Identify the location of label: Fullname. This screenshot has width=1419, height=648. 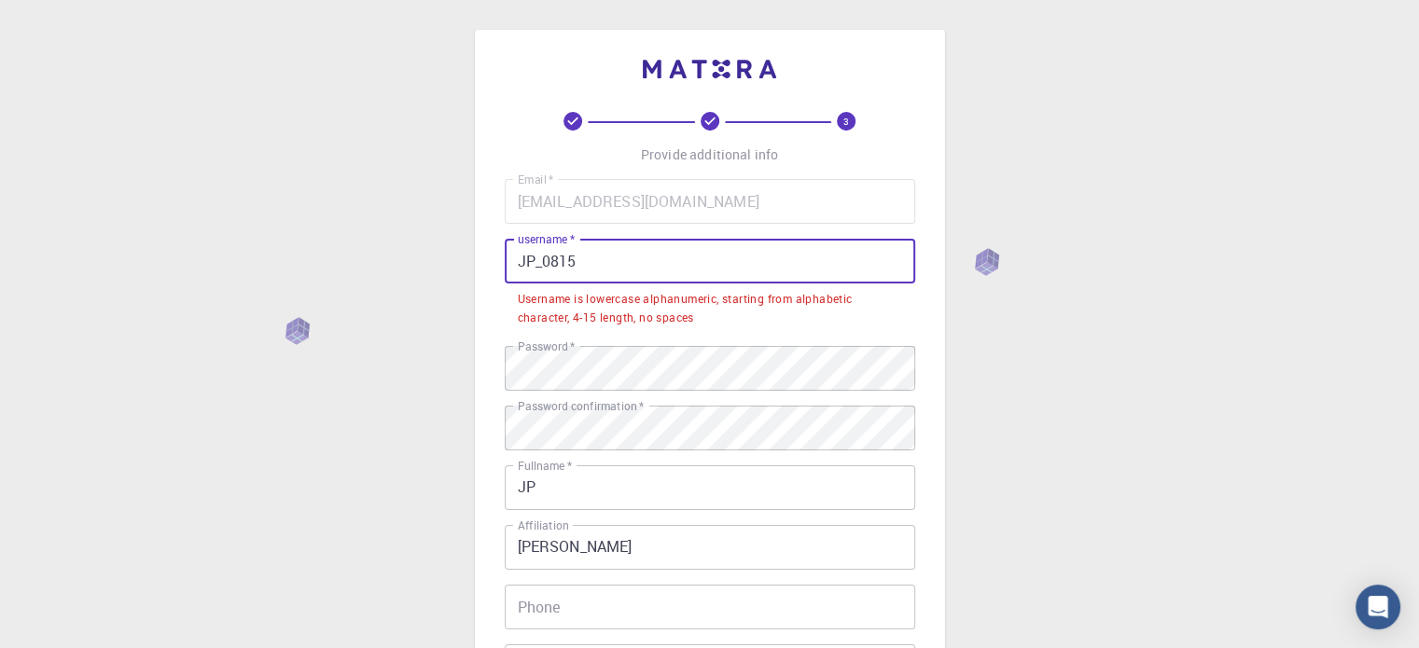
(545, 465).